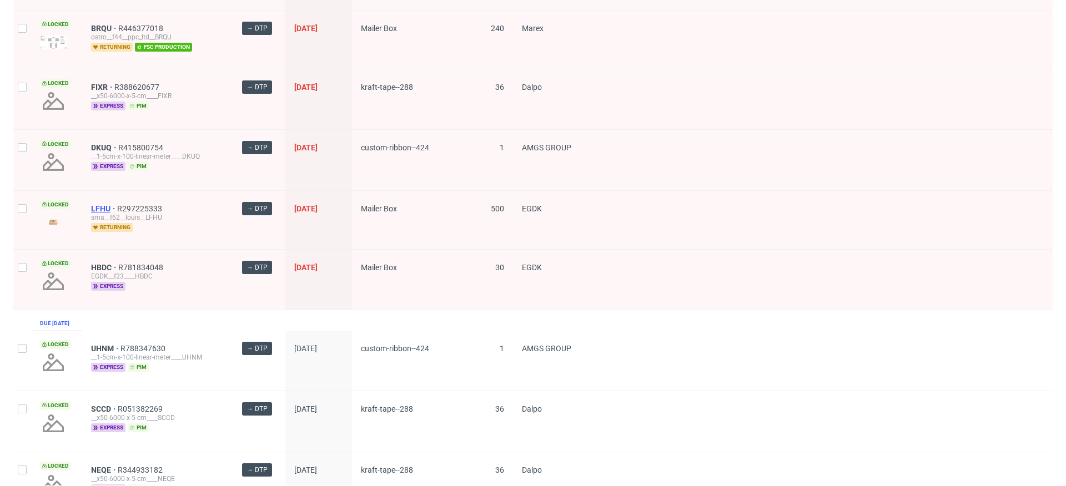 The height and width of the screenshot is (486, 1066). Describe the element at coordinates (142, 267) in the screenshot. I see `a: R781834048` at that location.